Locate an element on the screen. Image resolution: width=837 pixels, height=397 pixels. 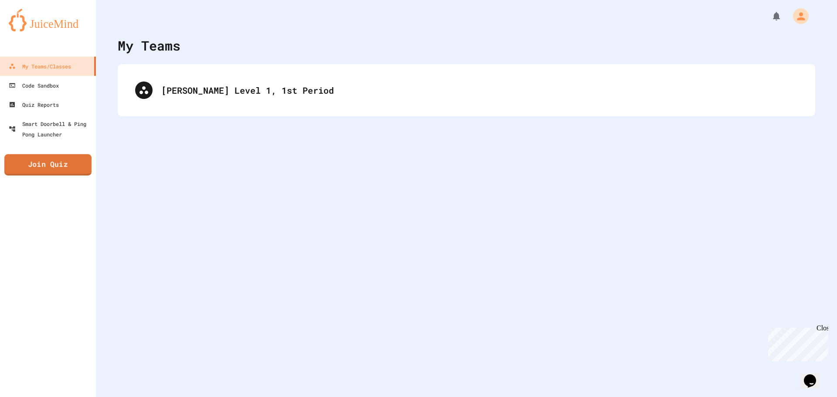
div: My Account is located at coordinates (798, 16).